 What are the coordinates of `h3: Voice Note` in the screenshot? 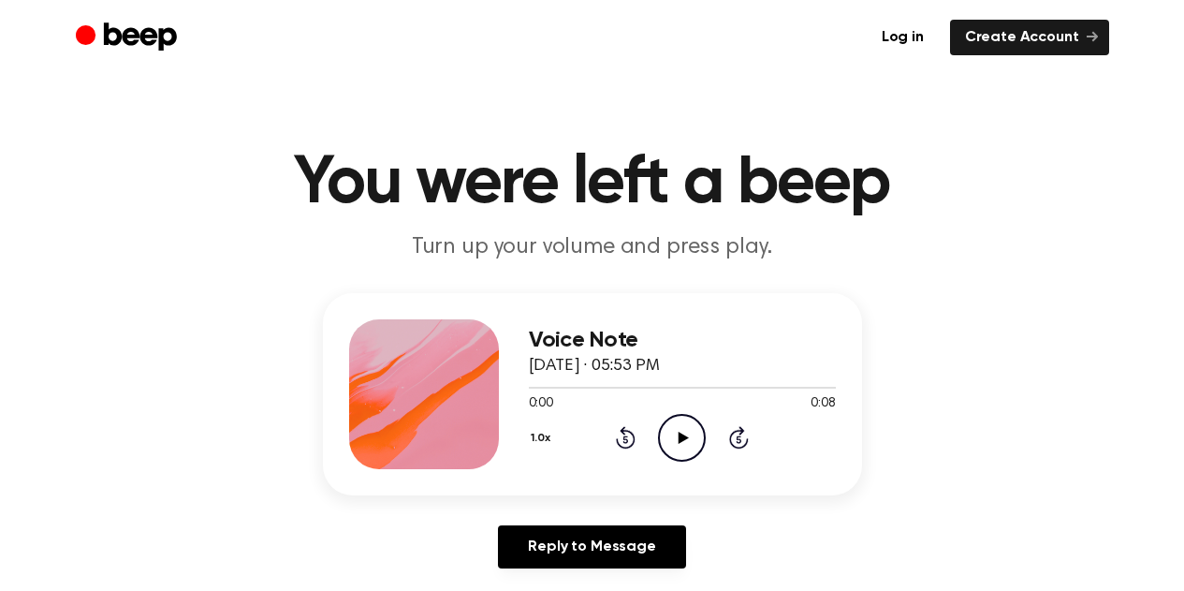 It's located at (682, 340).